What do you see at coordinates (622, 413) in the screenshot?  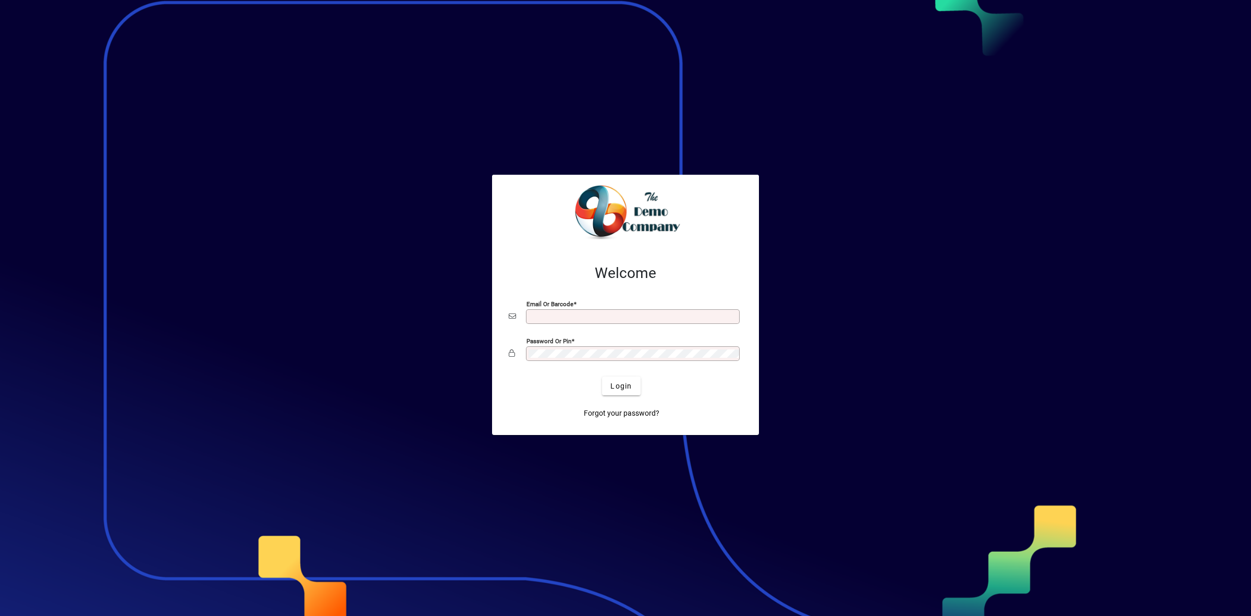 I see `a: Forgot your password?` at bounding box center [622, 413].